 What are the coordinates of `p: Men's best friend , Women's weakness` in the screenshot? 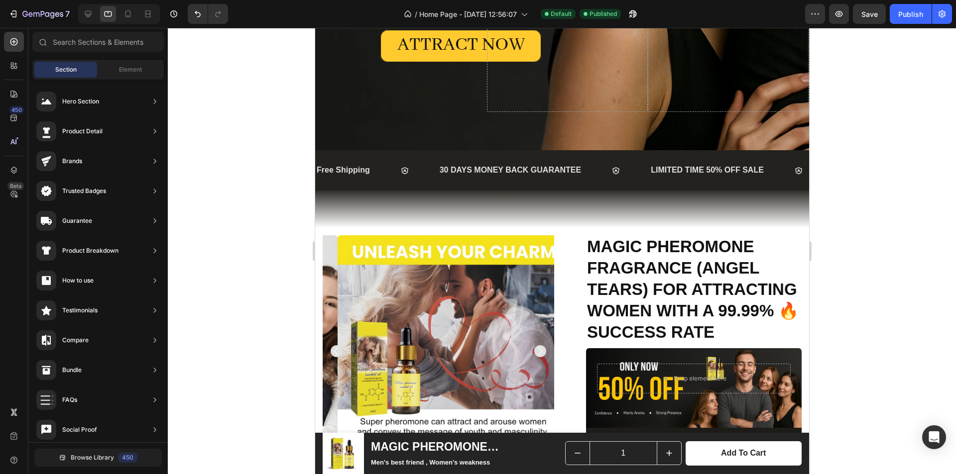 It's located at (149, 435).